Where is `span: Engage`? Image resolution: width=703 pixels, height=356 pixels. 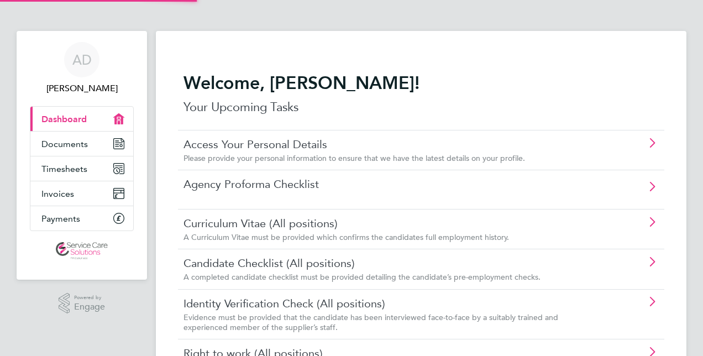
span: Engage is located at coordinates (89, 307).